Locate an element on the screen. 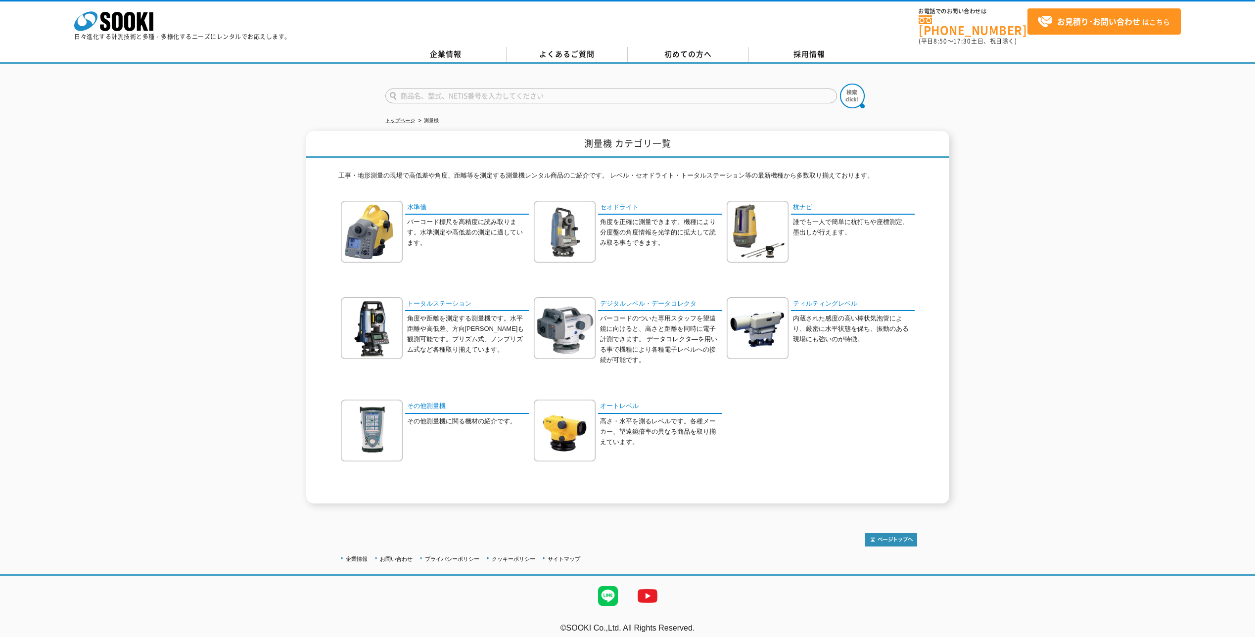  img: オートレベル is located at coordinates (564, 430).